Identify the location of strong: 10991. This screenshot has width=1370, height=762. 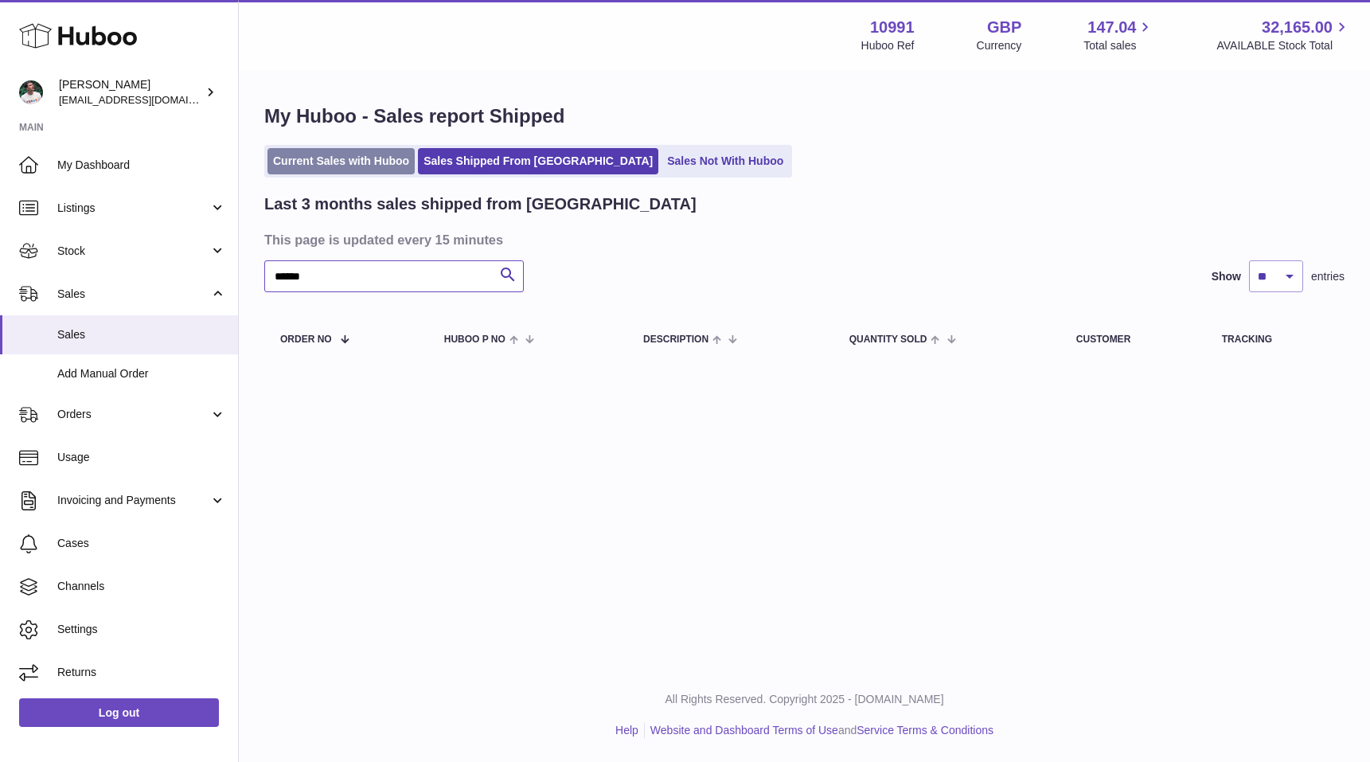
(892, 27).